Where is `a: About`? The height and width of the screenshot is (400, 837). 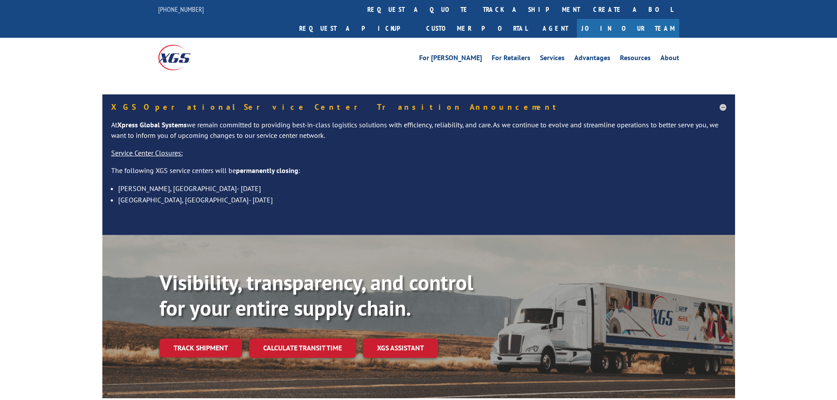
a: About is located at coordinates (669, 59).